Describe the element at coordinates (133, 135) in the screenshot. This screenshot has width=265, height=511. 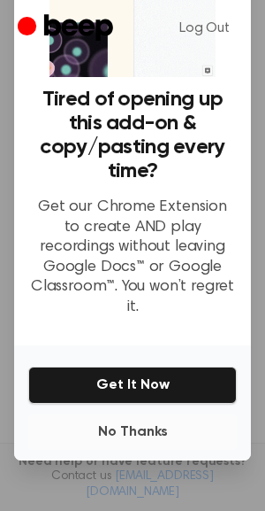
I see `h3: Tired of opening up this add-on & copy/pasting every time?` at that location.